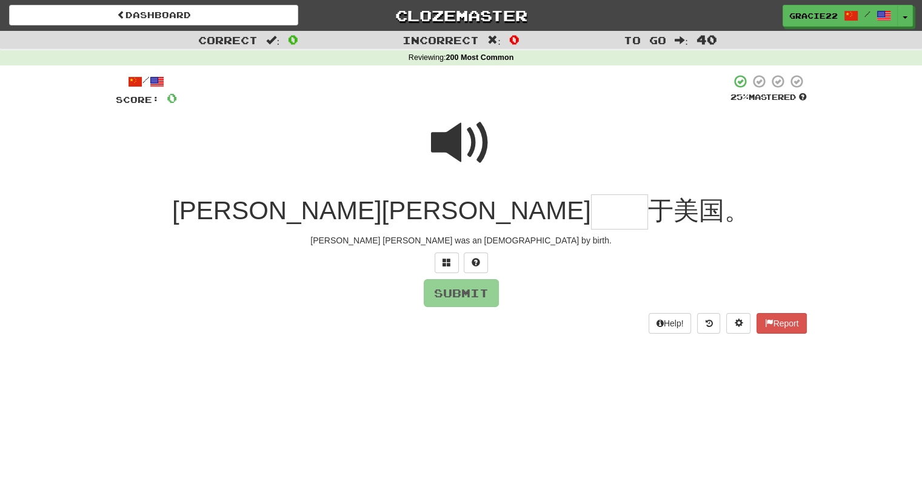  What do you see at coordinates (706, 39) in the screenshot?
I see `span: 40` at bounding box center [706, 39].